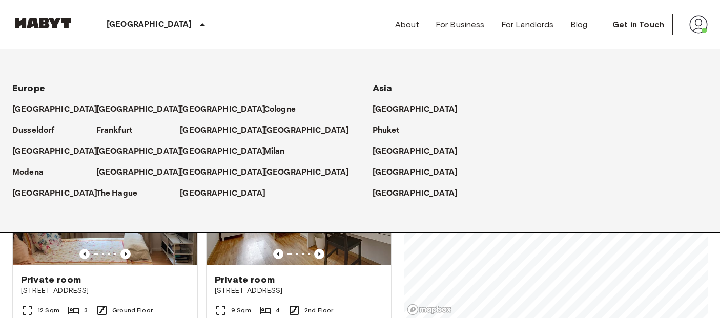 The image size is (720, 318). Describe the element at coordinates (43, 23) in the screenshot. I see `img: Habyt` at that location.